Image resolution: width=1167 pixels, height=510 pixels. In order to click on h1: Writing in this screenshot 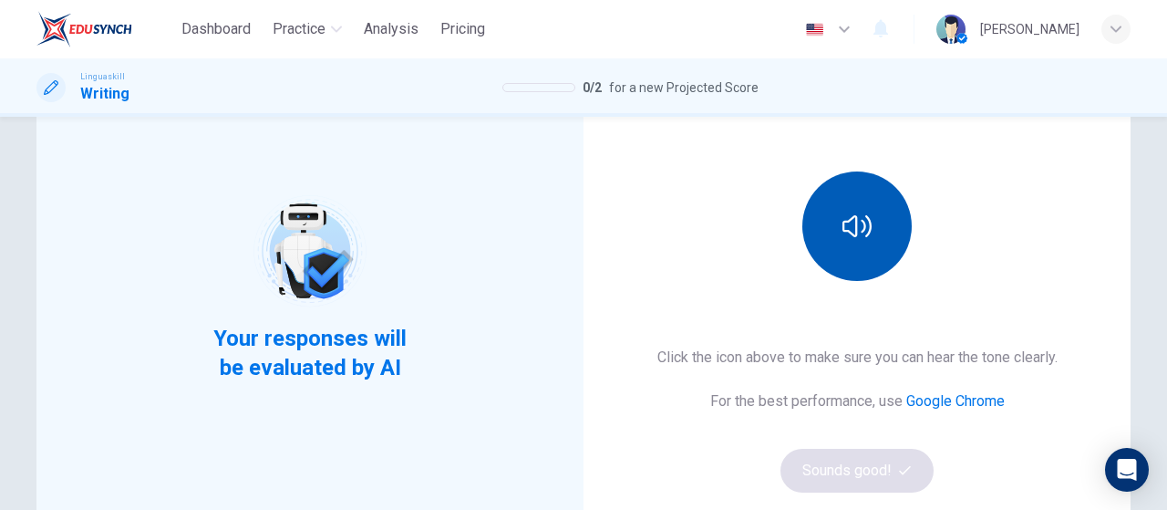, I will do `click(105, 94)`.